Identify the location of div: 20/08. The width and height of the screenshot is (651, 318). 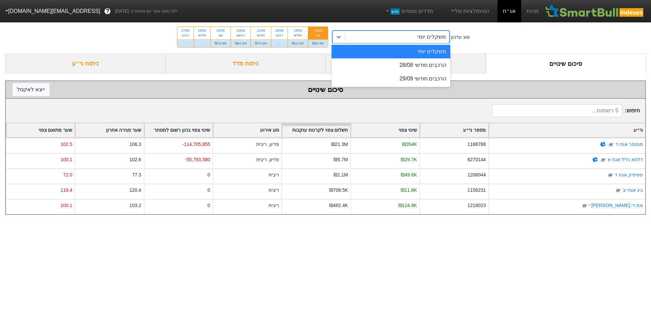
(279, 31).